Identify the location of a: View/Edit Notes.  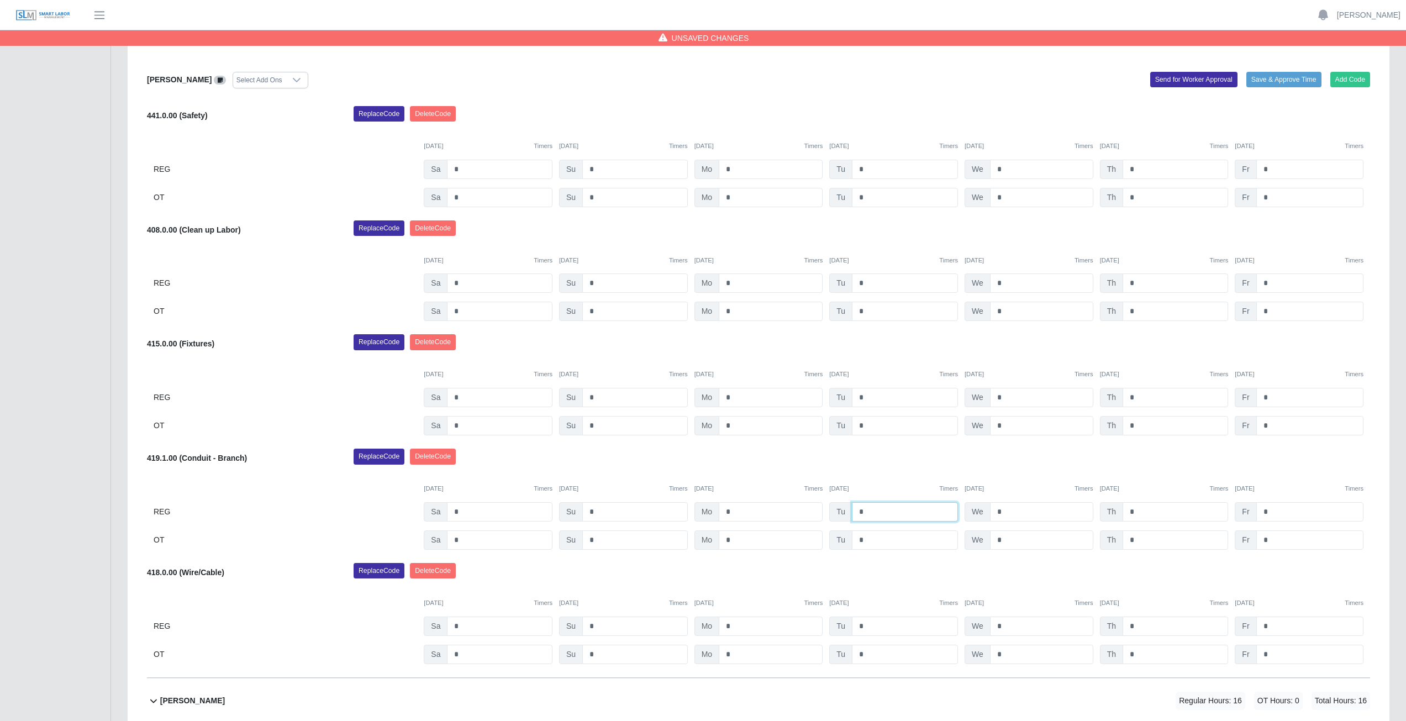
(220, 80).